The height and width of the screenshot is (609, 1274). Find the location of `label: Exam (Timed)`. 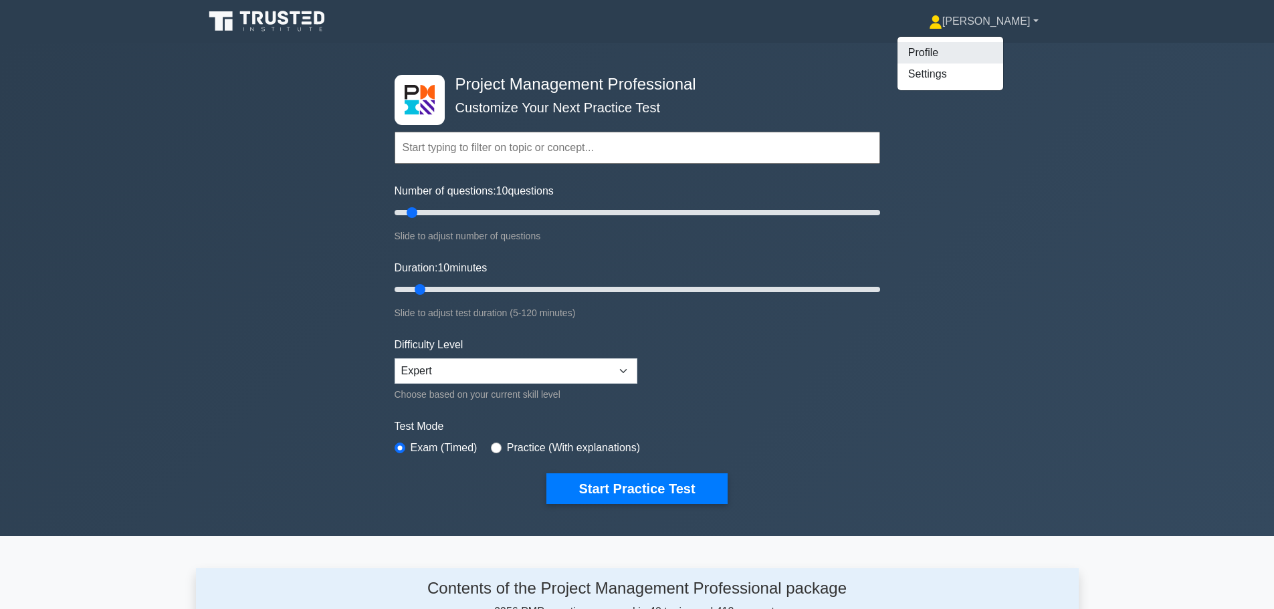

label: Exam (Timed) is located at coordinates (444, 448).